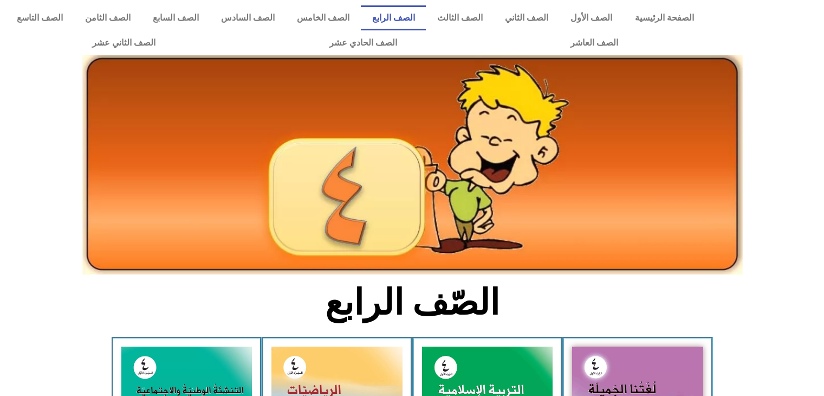 The height and width of the screenshot is (396, 824). Describe the element at coordinates (594, 43) in the screenshot. I see `a: الصف العاشر` at that location.